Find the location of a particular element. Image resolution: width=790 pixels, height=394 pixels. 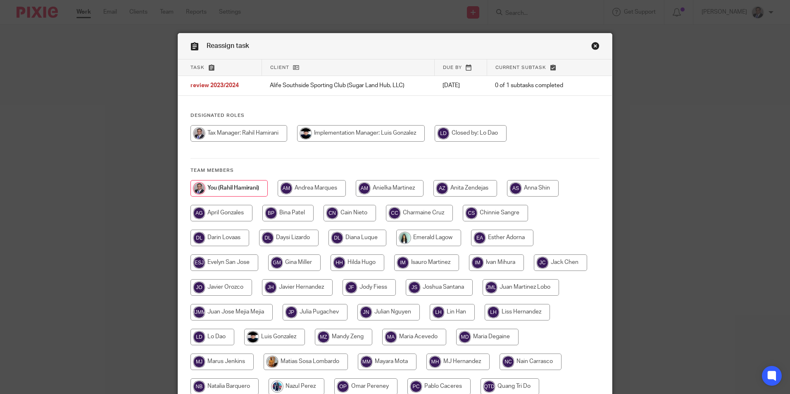

p: Alife Southside Sporting Club (Sugar Land Hub, LLC) is located at coordinates (348, 86).